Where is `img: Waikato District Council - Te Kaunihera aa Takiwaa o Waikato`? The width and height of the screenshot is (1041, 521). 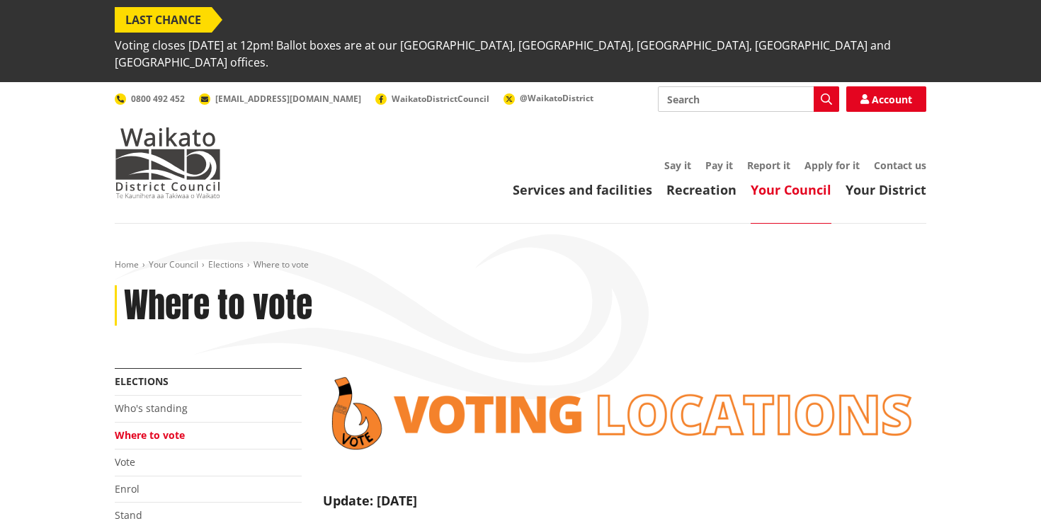 img: Waikato District Council - Te Kaunihera aa Takiwaa o Waikato is located at coordinates (168, 163).